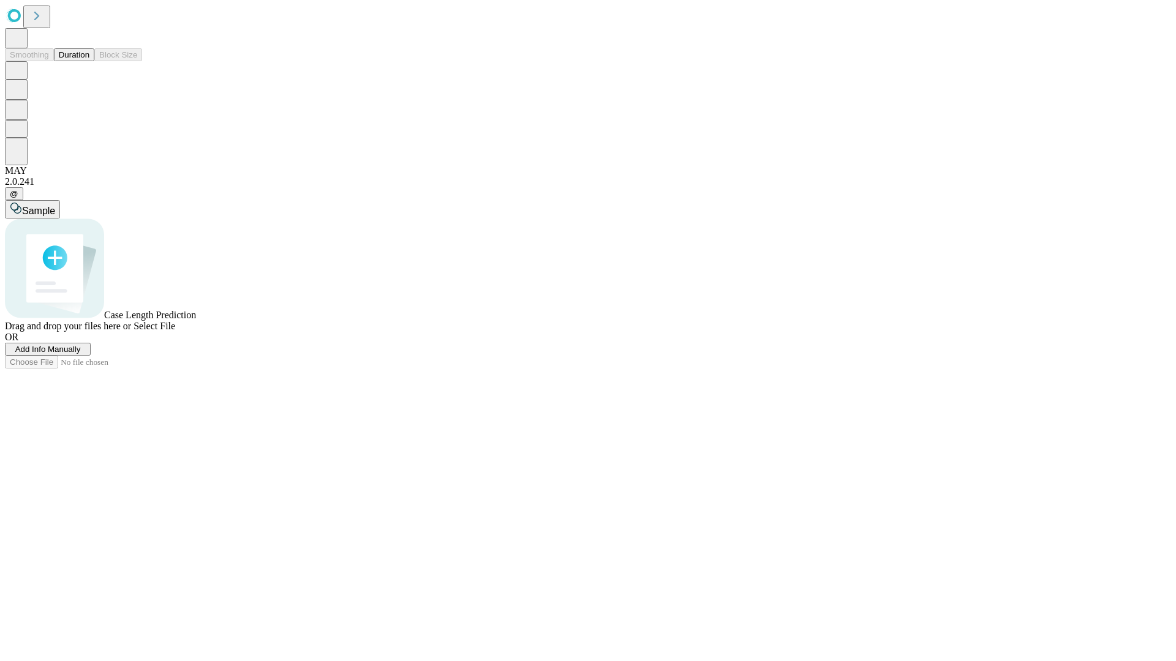 The height and width of the screenshot is (661, 1176). I want to click on span: Select File, so click(154, 326).